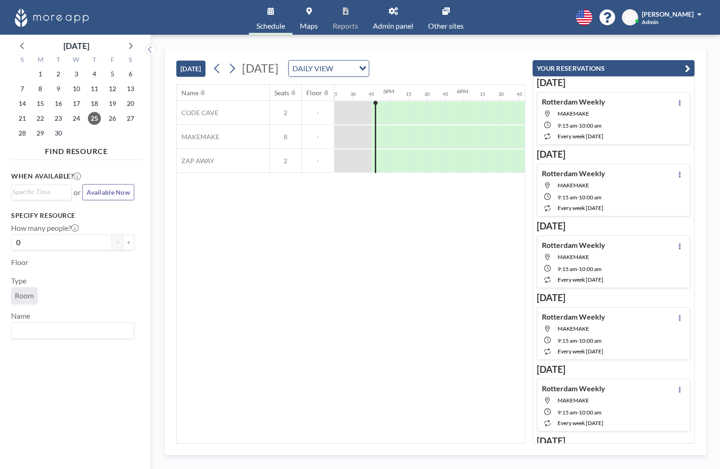 This screenshot has width=720, height=469. Describe the element at coordinates (58, 118) in the screenshot. I see `span: Tuesday, September 23, 2025` at that location.